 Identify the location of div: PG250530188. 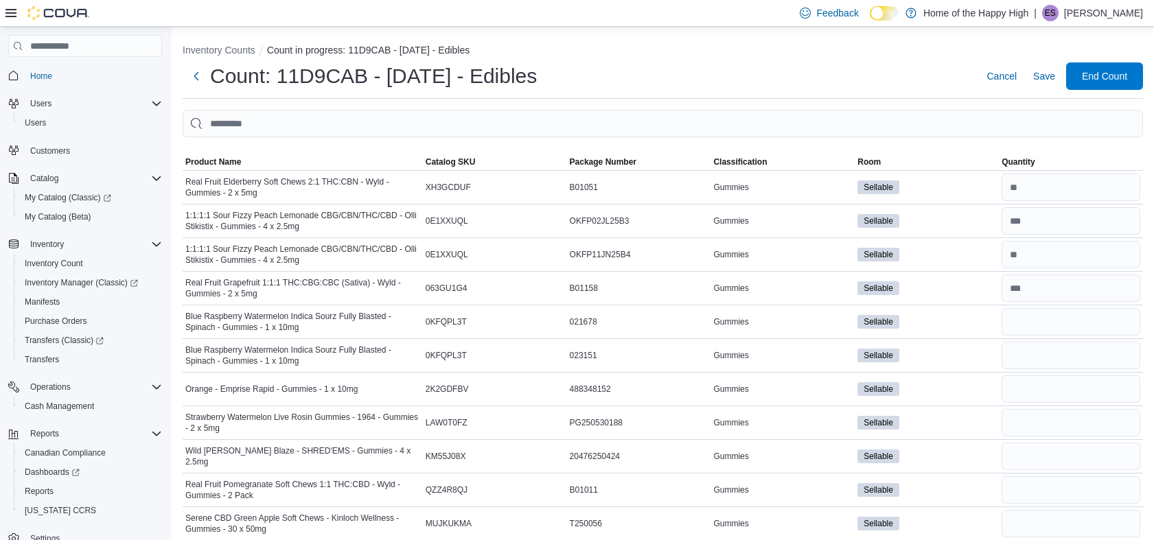
(639, 423).